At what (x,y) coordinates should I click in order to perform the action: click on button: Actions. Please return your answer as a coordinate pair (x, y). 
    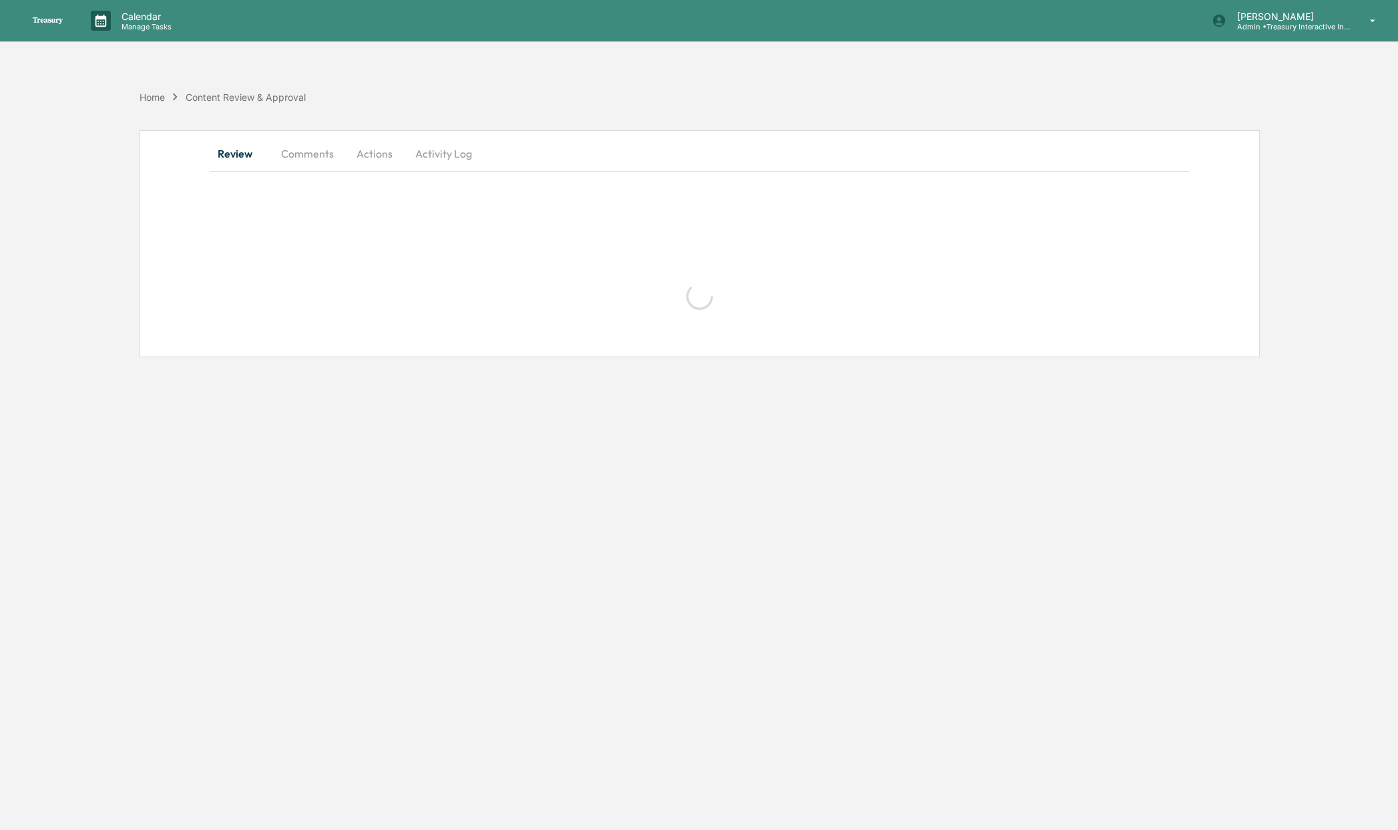
    Looking at the image, I should click on (375, 154).